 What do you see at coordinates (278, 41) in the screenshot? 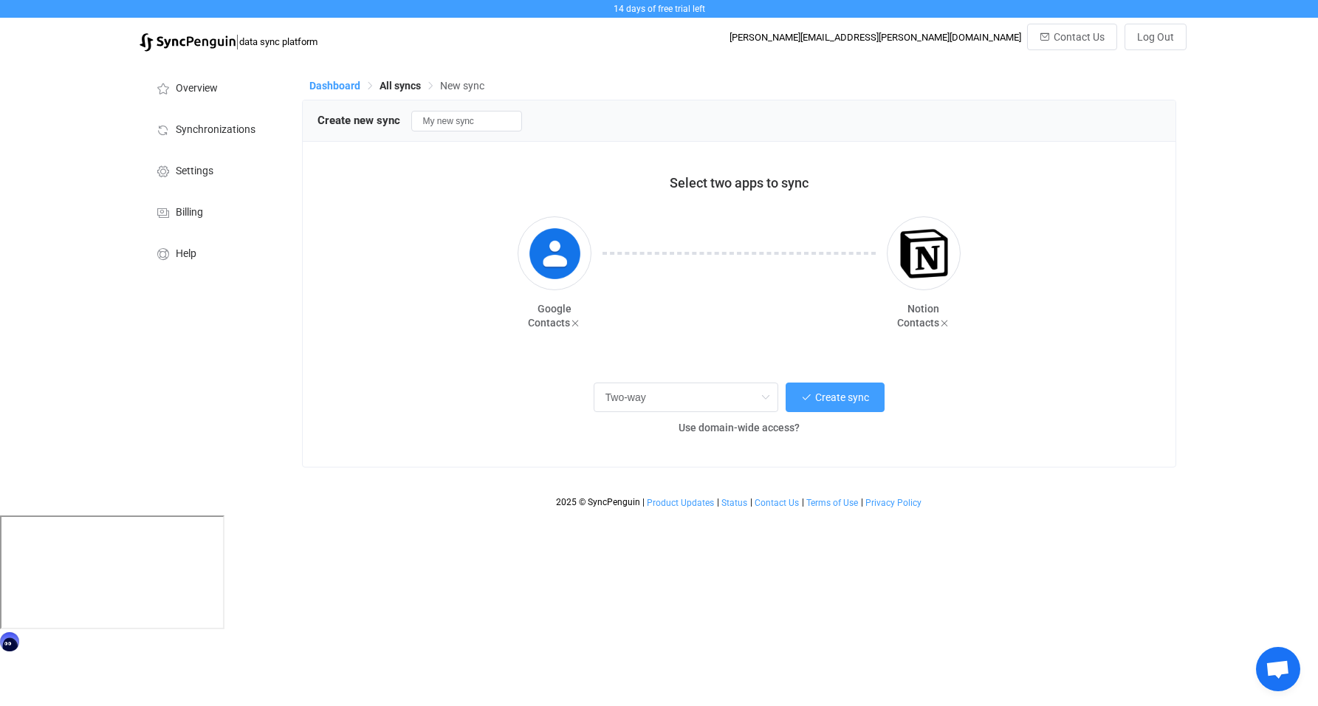
I see `span: data sync platform` at bounding box center [278, 41].